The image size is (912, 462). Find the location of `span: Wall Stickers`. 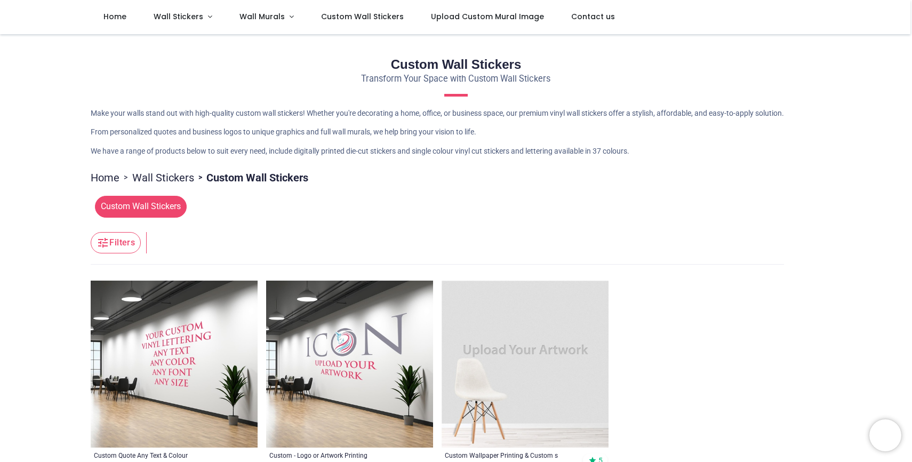

span: Wall Stickers is located at coordinates (178, 17).